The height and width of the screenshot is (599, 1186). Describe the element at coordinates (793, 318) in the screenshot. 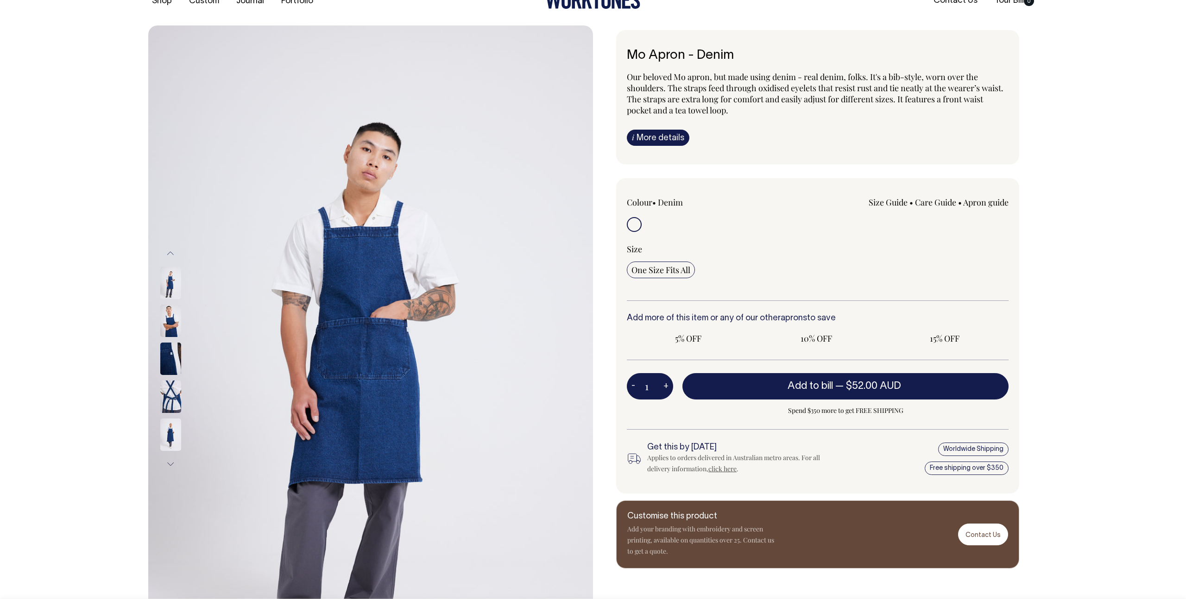

I see `a: aprons` at that location.